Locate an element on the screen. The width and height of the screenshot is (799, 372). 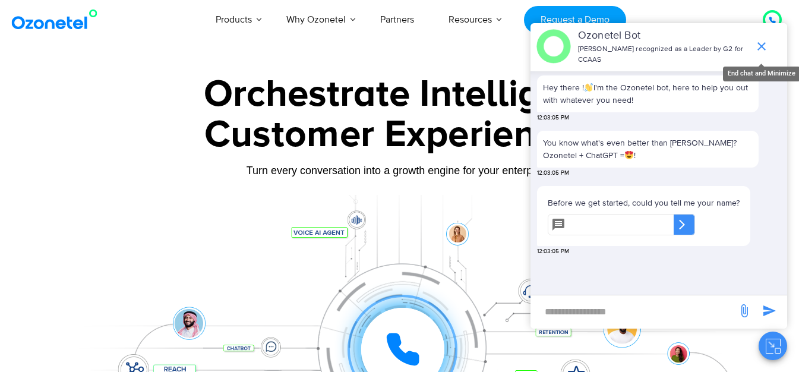
span: end chat or minimize is located at coordinates (762, 46).